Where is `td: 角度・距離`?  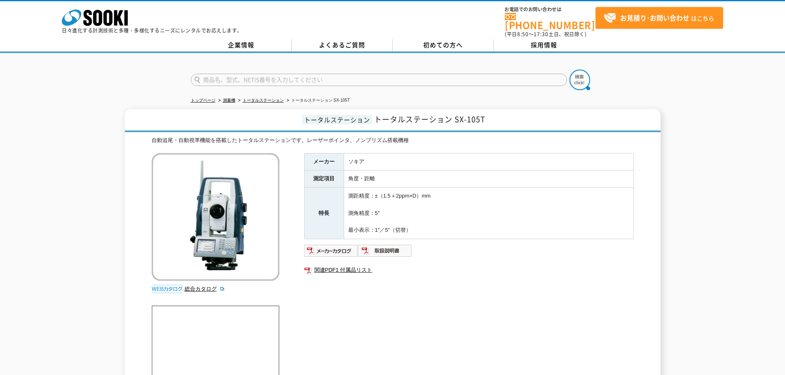 td: 角度・距離 is located at coordinates (488, 179).